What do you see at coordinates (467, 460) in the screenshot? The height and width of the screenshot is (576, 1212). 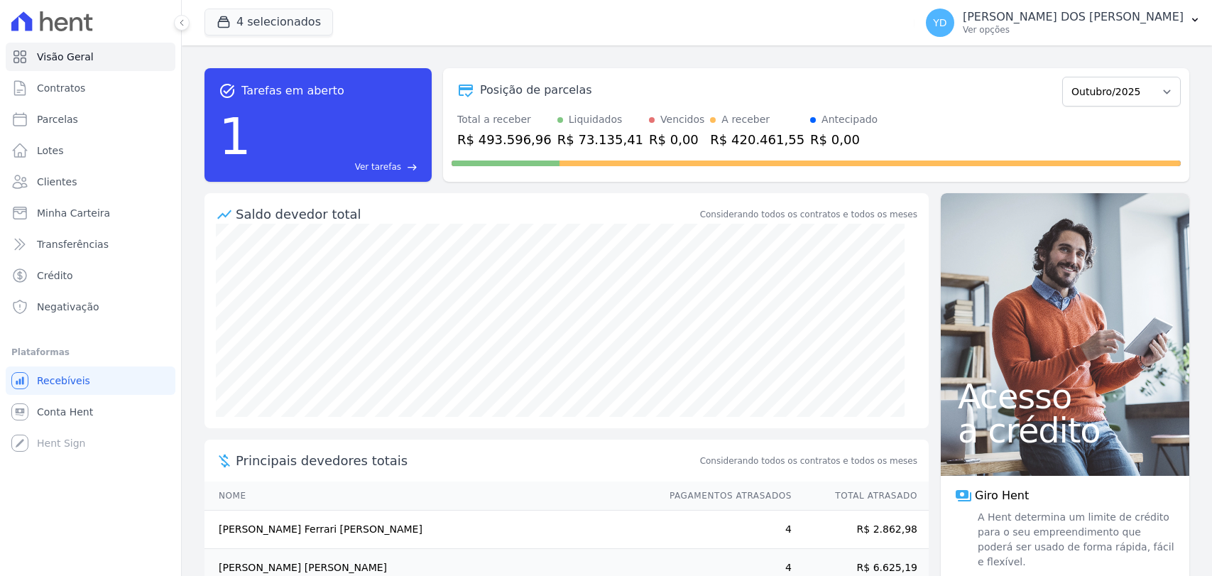 I see `span: Principais devedores totais` at bounding box center [467, 460].